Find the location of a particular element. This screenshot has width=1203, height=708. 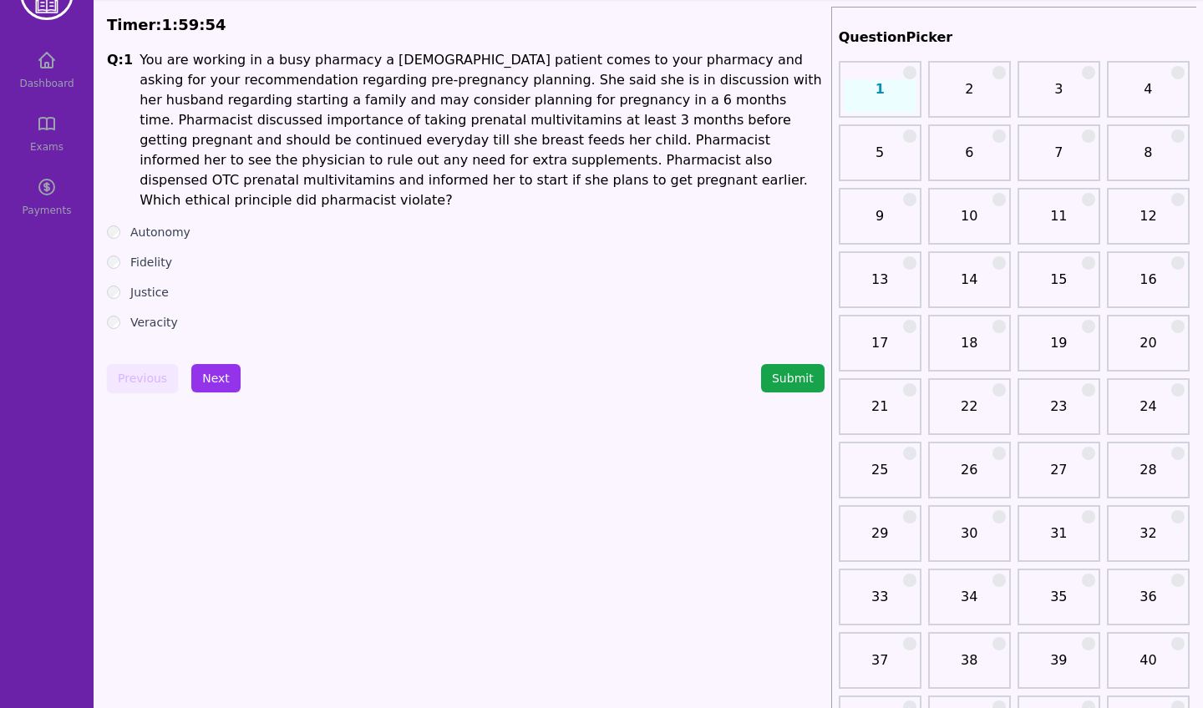

a: 19 is located at coordinates (1058, 350).